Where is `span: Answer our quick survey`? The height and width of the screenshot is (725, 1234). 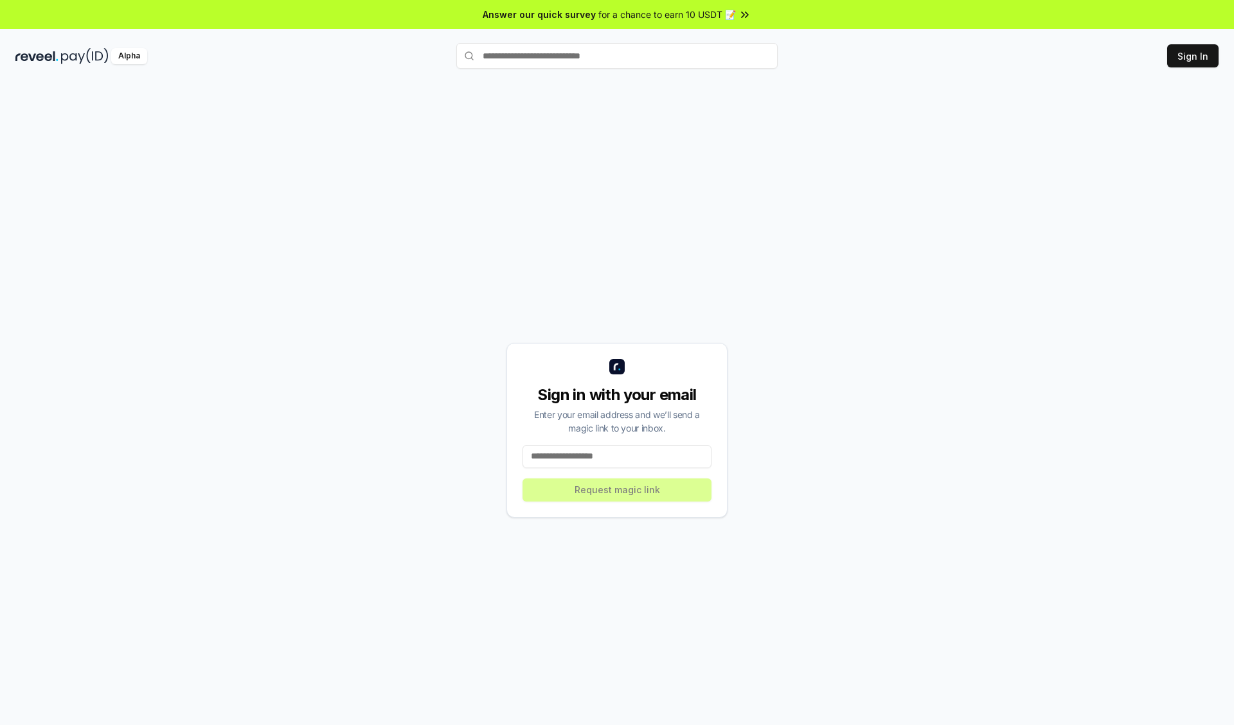
span: Answer our quick survey is located at coordinates (539, 14).